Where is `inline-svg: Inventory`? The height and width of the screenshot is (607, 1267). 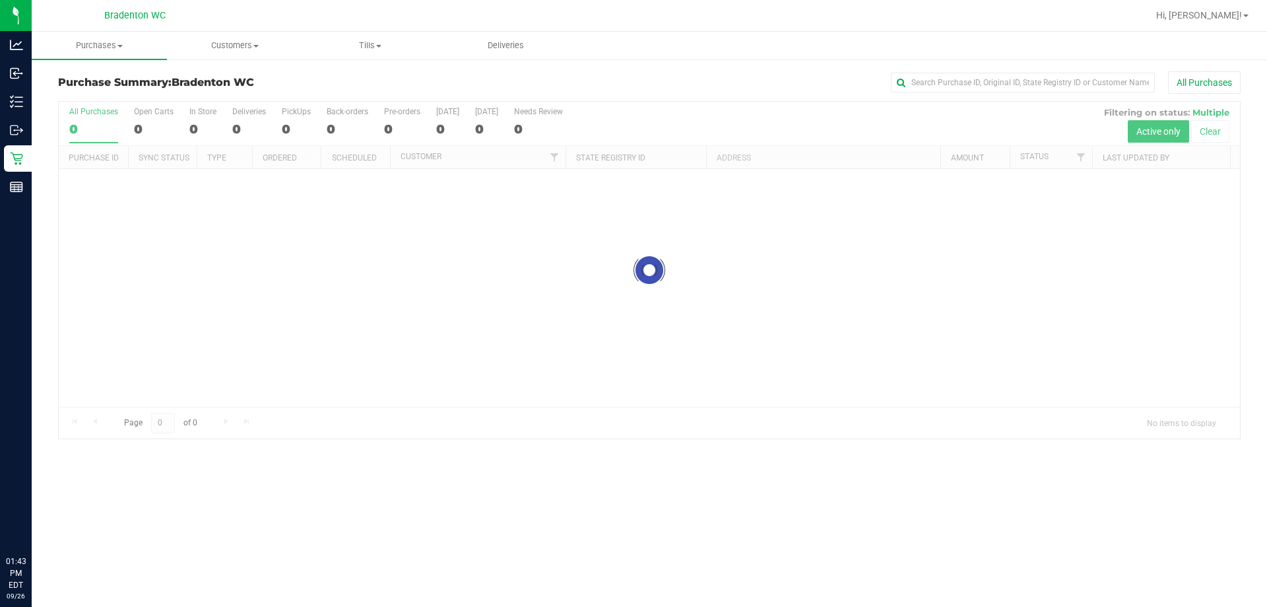 inline-svg: Inventory is located at coordinates (17, 102).